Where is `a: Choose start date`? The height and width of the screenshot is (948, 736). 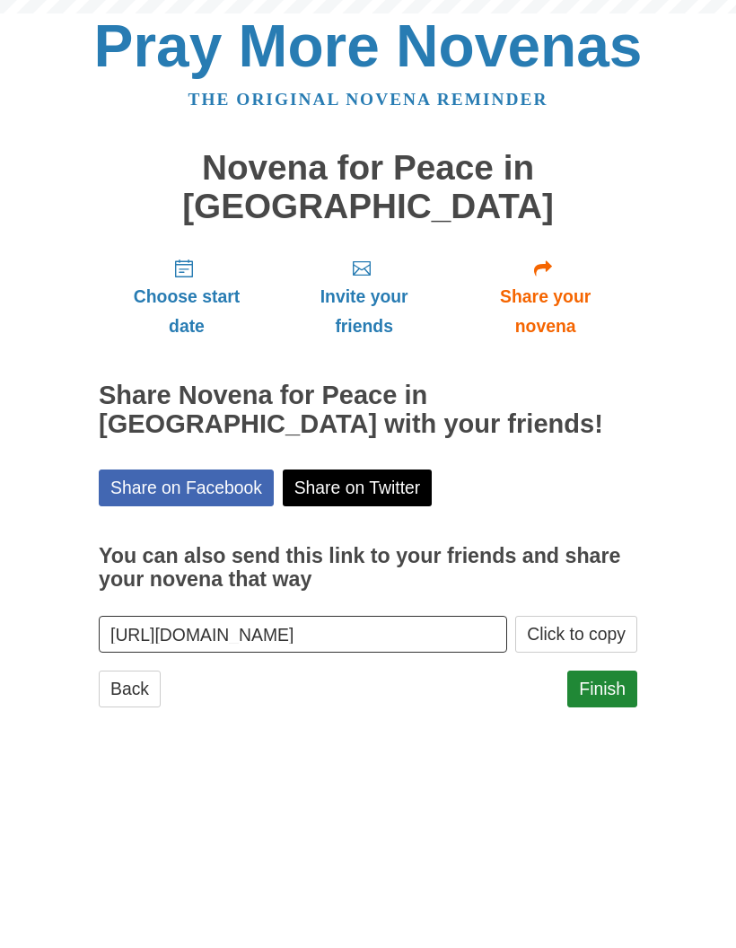
a: Choose start date is located at coordinates (187, 296).